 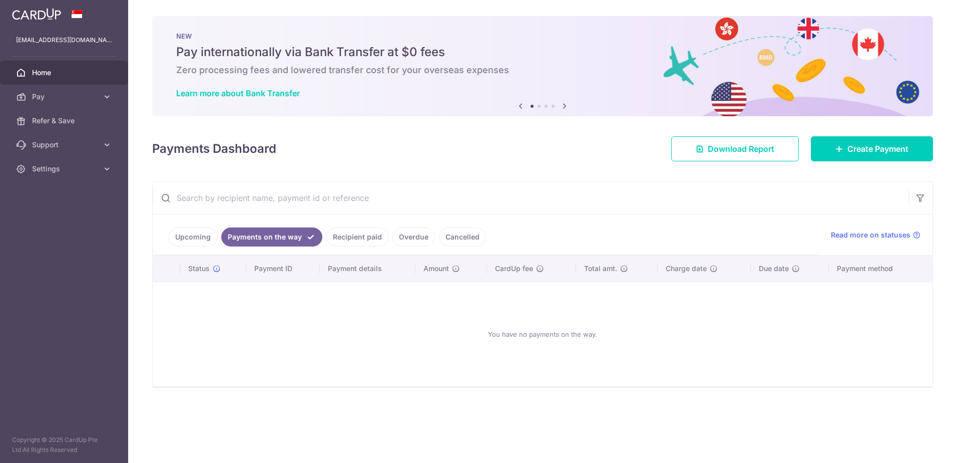 What do you see at coordinates (37, 14) in the screenshot?
I see `img: CardUp` at bounding box center [37, 14].